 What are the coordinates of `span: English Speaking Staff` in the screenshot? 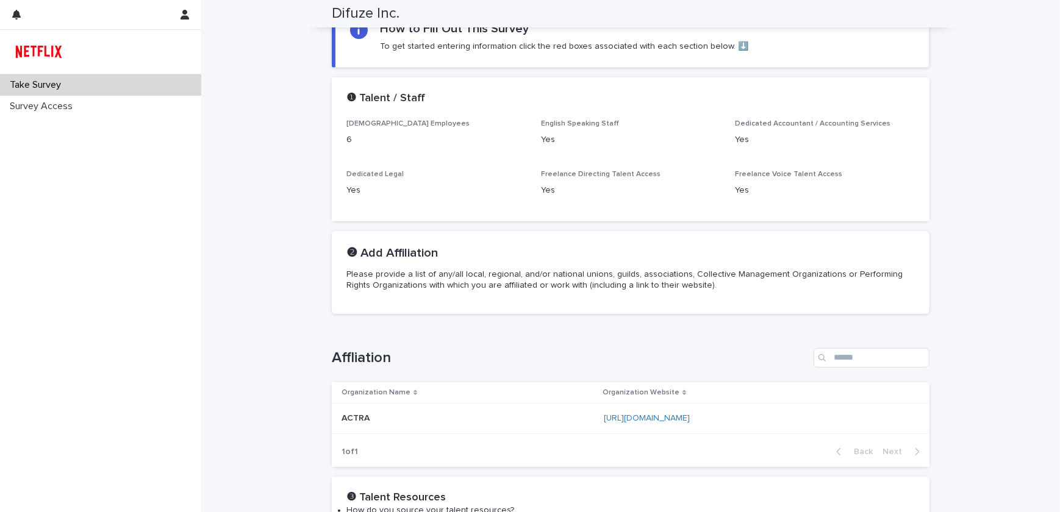 It's located at (580, 124).